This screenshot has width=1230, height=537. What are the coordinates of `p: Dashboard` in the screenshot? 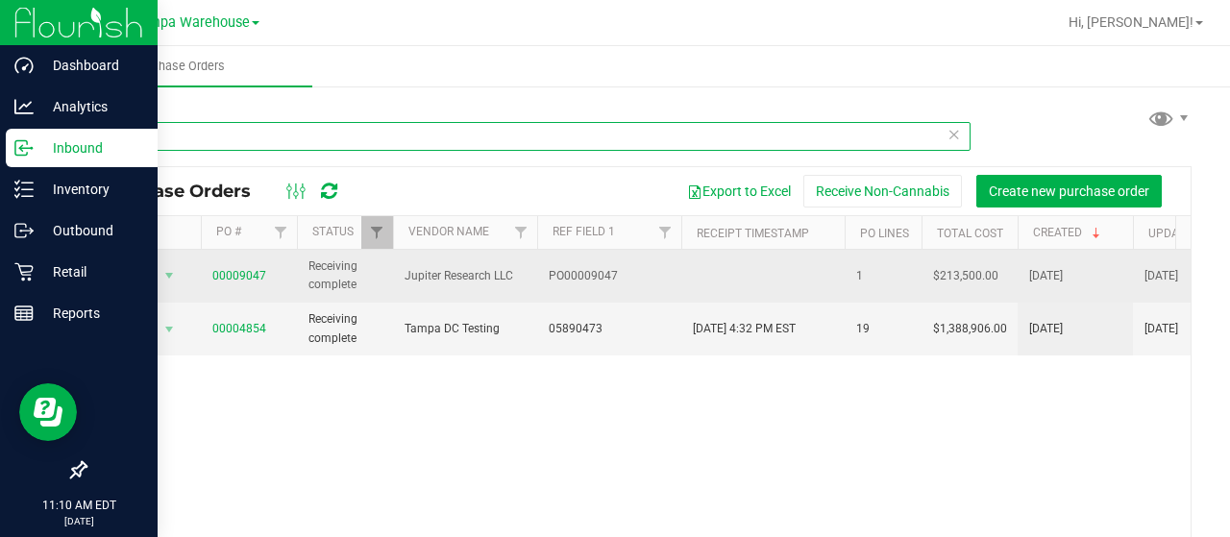 It's located at (91, 65).